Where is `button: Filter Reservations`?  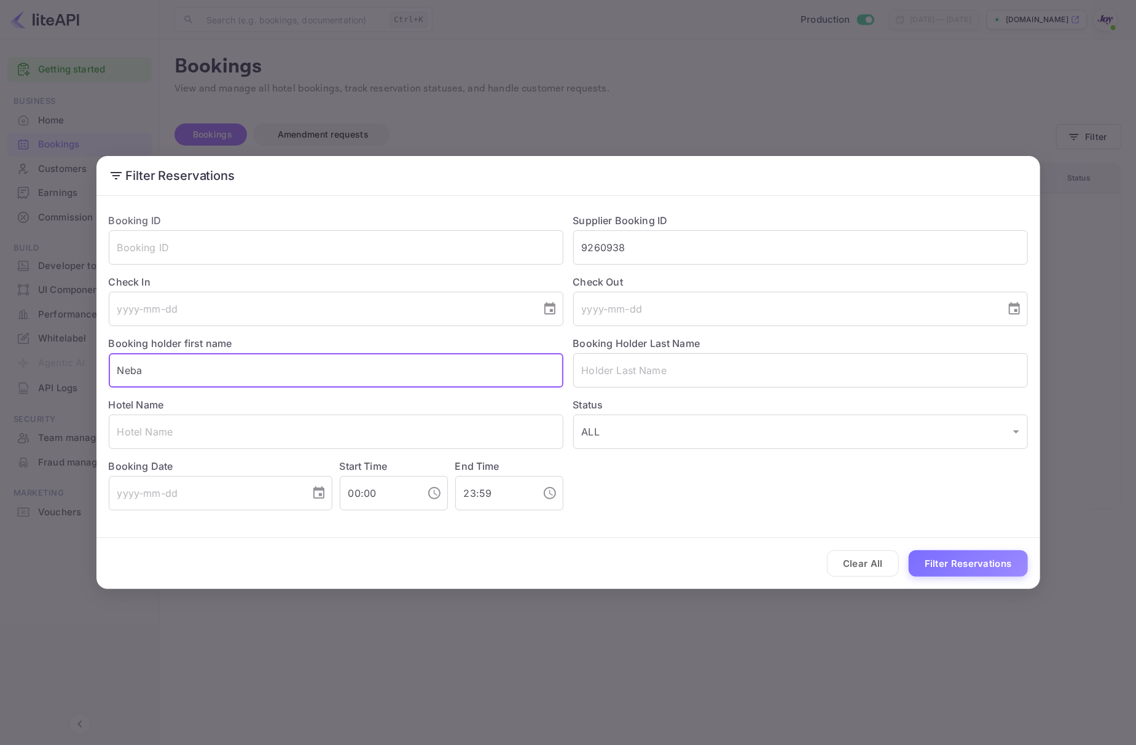
button: Filter Reservations is located at coordinates (968, 563).